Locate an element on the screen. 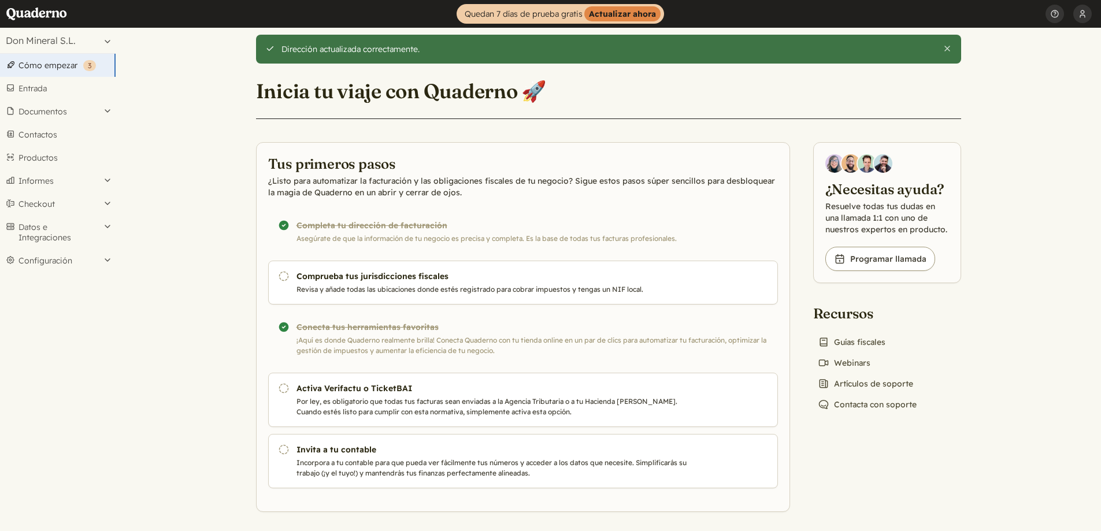 Image resolution: width=1101 pixels, height=531 pixels. p: ¿Listo para automatizar la facturación y las obligaciones fiscales de tu negocio? Sigue estos pas... is located at coordinates (523, 187).